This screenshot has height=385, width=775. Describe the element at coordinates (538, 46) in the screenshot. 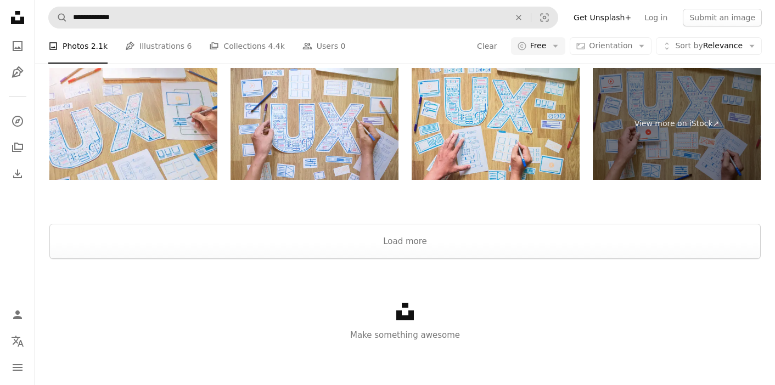

I see `span: Free` at that location.